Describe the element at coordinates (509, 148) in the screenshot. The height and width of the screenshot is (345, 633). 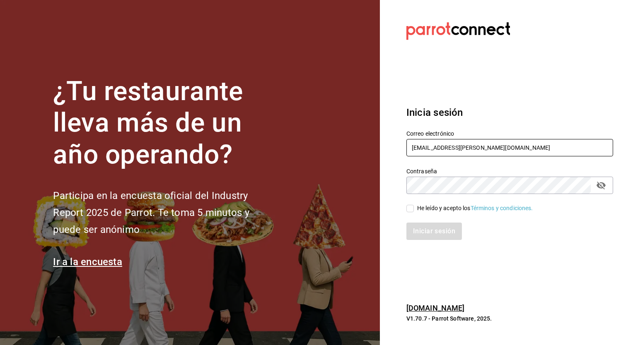
I see `input: Ingresa tu correo electrónico` at that location.